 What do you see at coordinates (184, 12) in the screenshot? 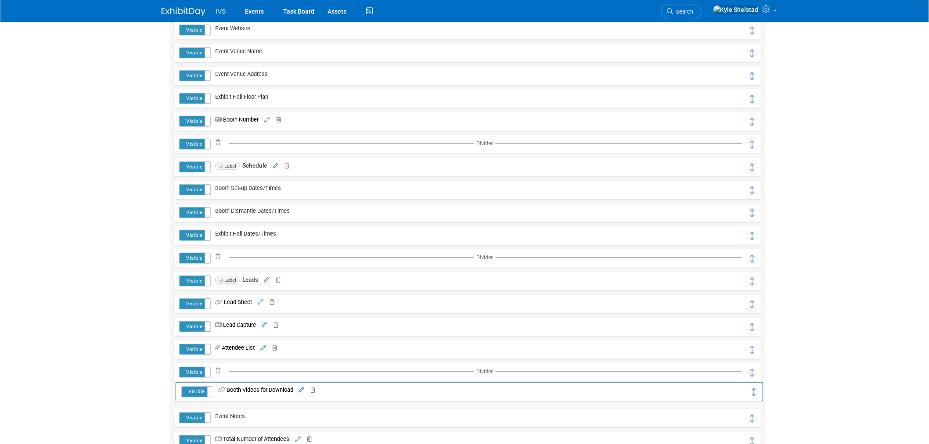
I see `img: ExhibitDay` at bounding box center [184, 12].